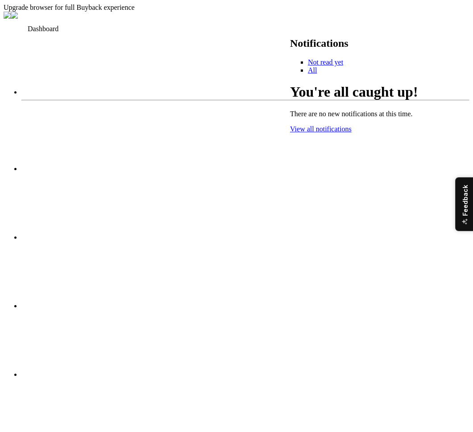  Describe the element at coordinates (236, 8) in the screenshot. I see `div: Upgrade browser for full Buyback experience` at that location.